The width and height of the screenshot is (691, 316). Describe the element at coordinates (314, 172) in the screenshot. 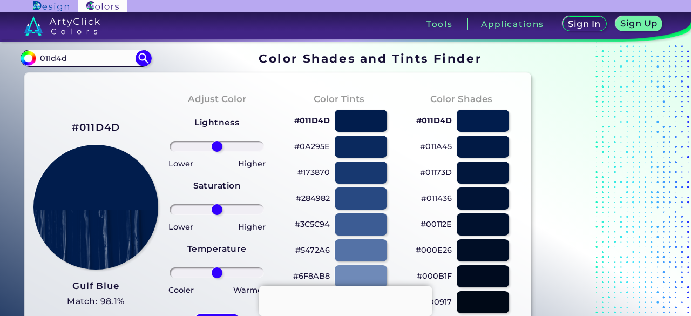

I see `p: #173870` at that location.